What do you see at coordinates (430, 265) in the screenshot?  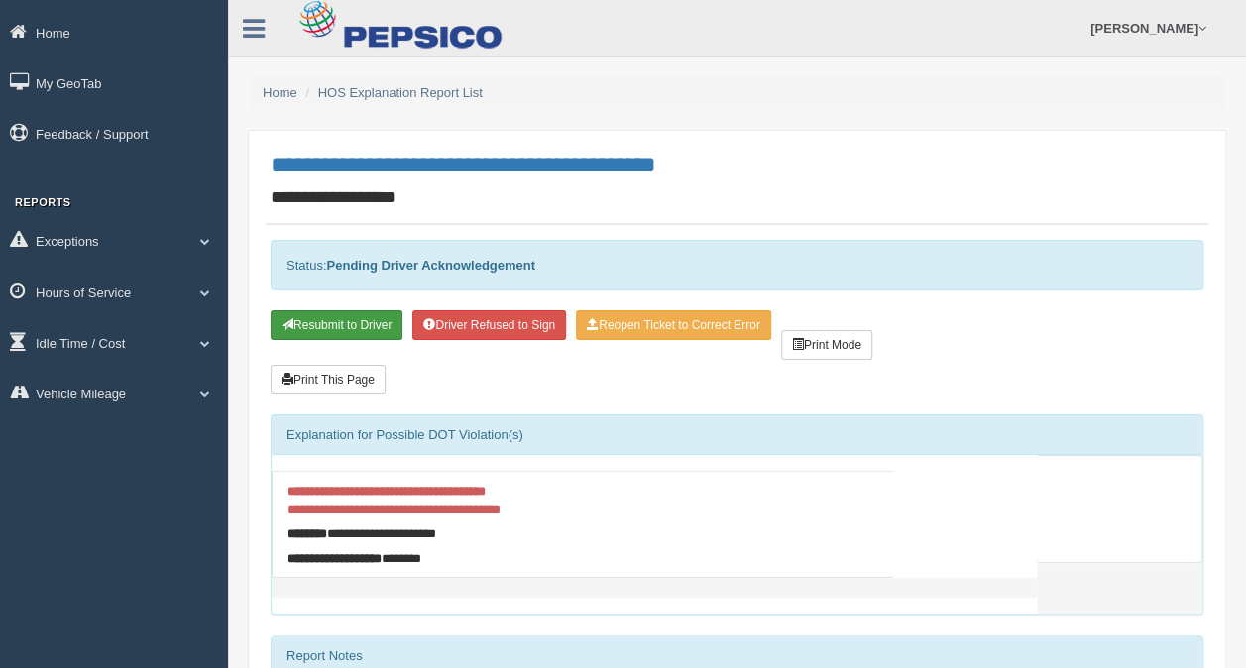 I see `strong: Pending Driver Acknowledgement` at bounding box center [430, 265].